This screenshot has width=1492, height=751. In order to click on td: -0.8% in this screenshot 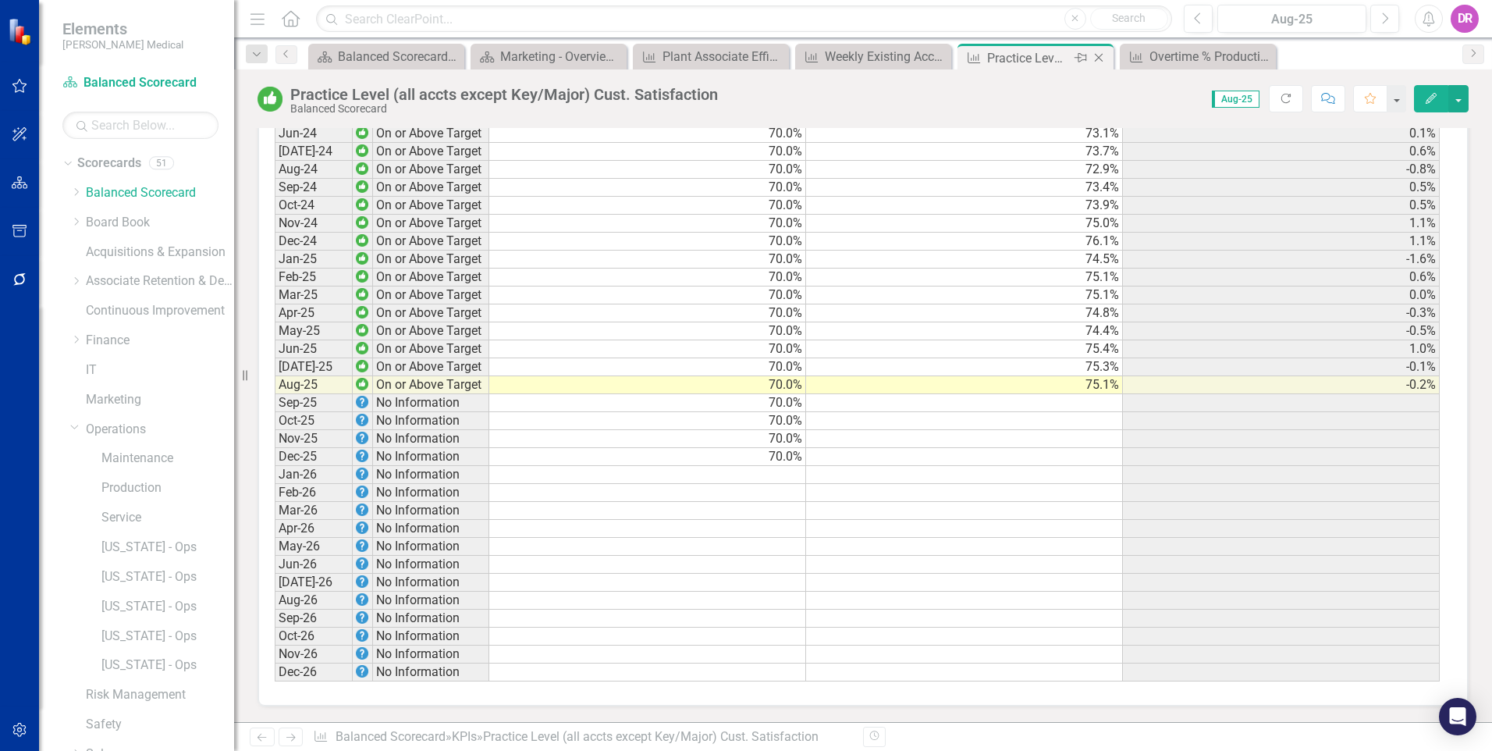, I will do `click(1282, 169)`.